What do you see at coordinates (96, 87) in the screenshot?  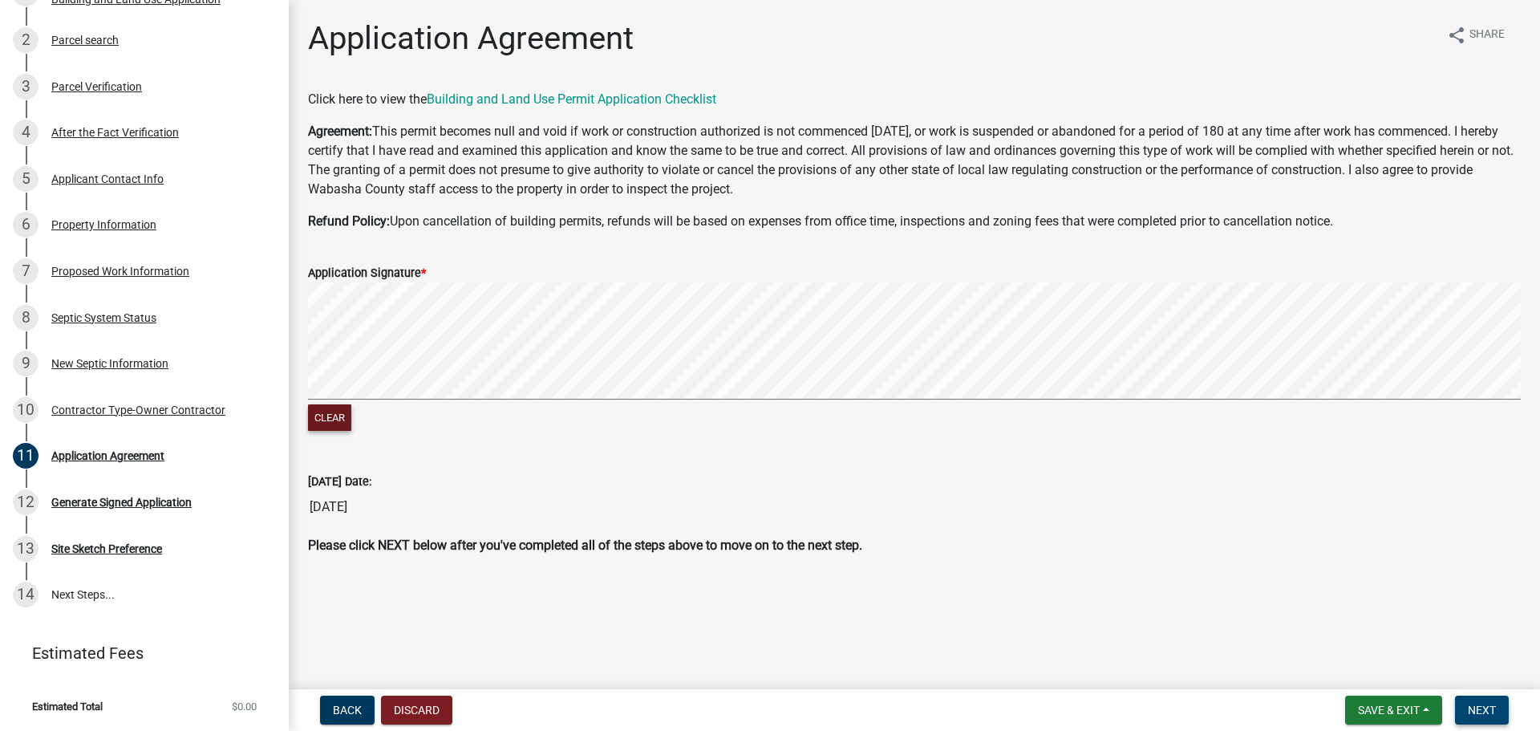 I see `div: Parcel Verification` at bounding box center [96, 87].